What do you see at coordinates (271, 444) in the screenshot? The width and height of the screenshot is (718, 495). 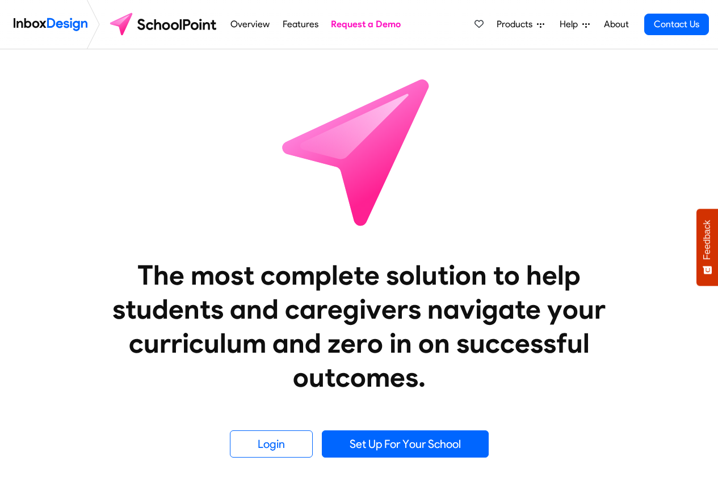 I see `a: Login` at bounding box center [271, 444].